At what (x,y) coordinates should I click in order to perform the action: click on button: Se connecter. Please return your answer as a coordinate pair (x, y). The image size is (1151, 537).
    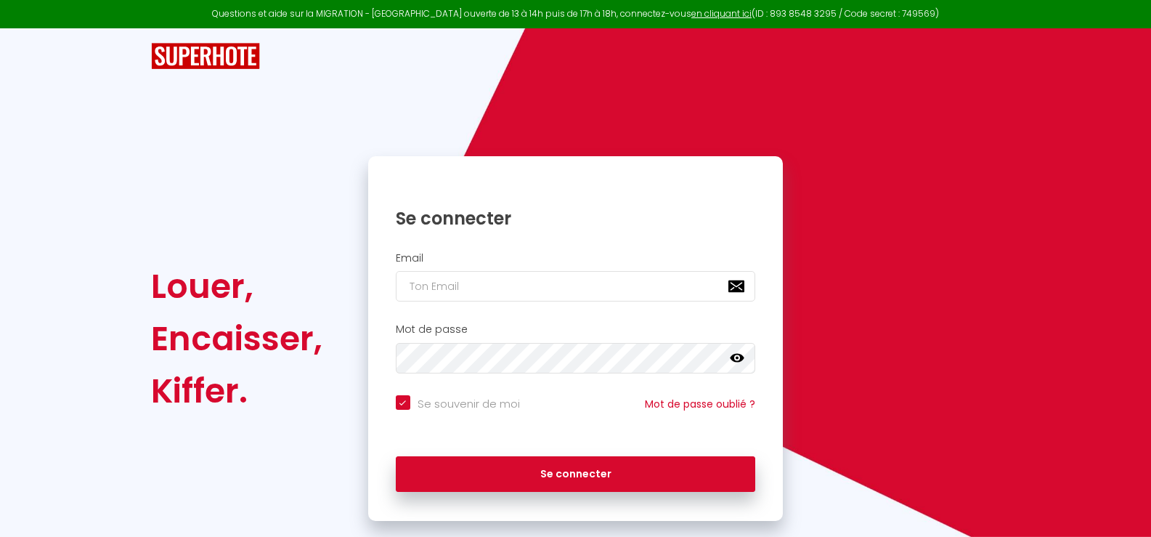
    Looking at the image, I should click on (576, 474).